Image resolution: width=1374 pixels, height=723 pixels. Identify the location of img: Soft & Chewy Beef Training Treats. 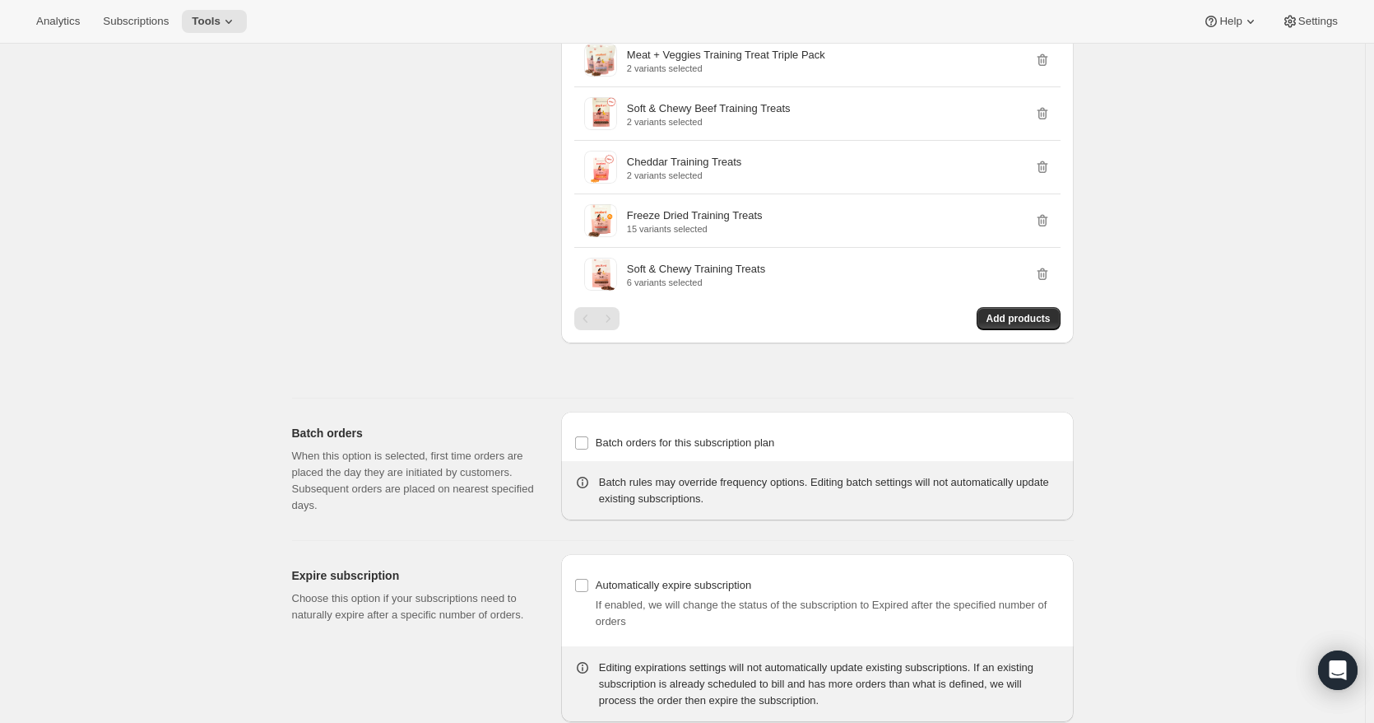
(601, 114).